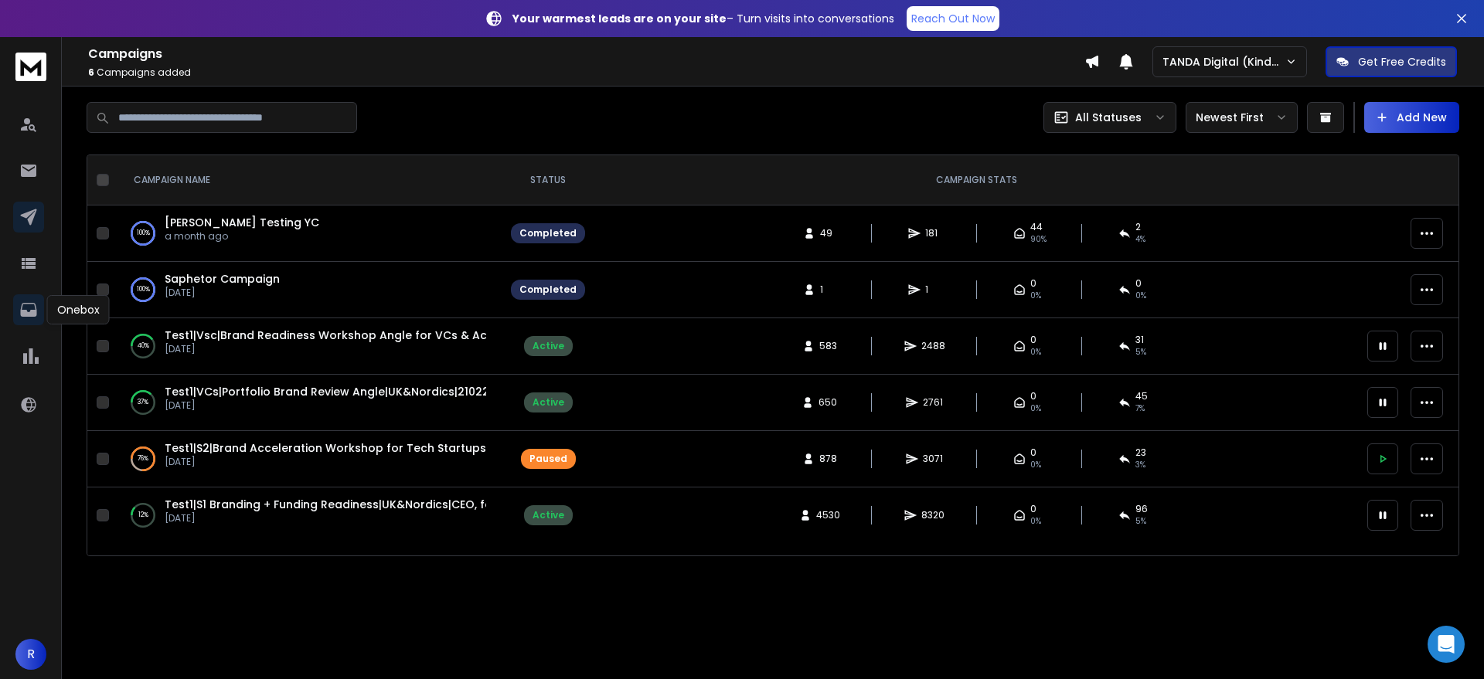 The height and width of the screenshot is (679, 1484). I want to click on span: R, so click(31, 655).